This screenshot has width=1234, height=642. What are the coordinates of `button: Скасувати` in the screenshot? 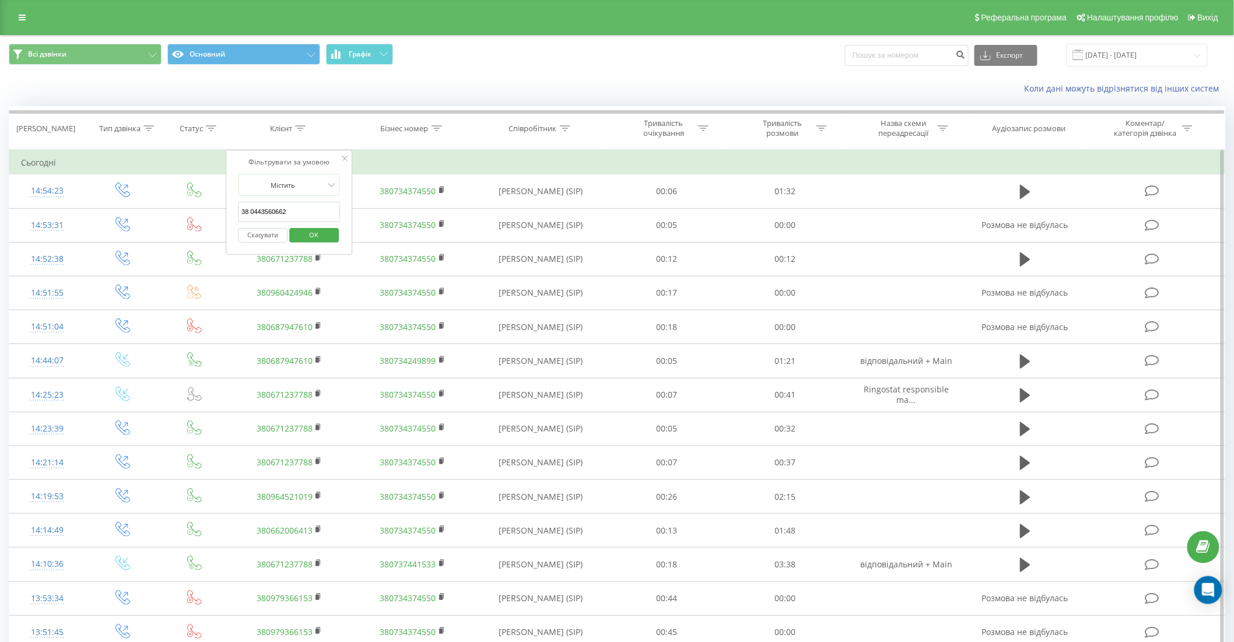 It's located at (262, 235).